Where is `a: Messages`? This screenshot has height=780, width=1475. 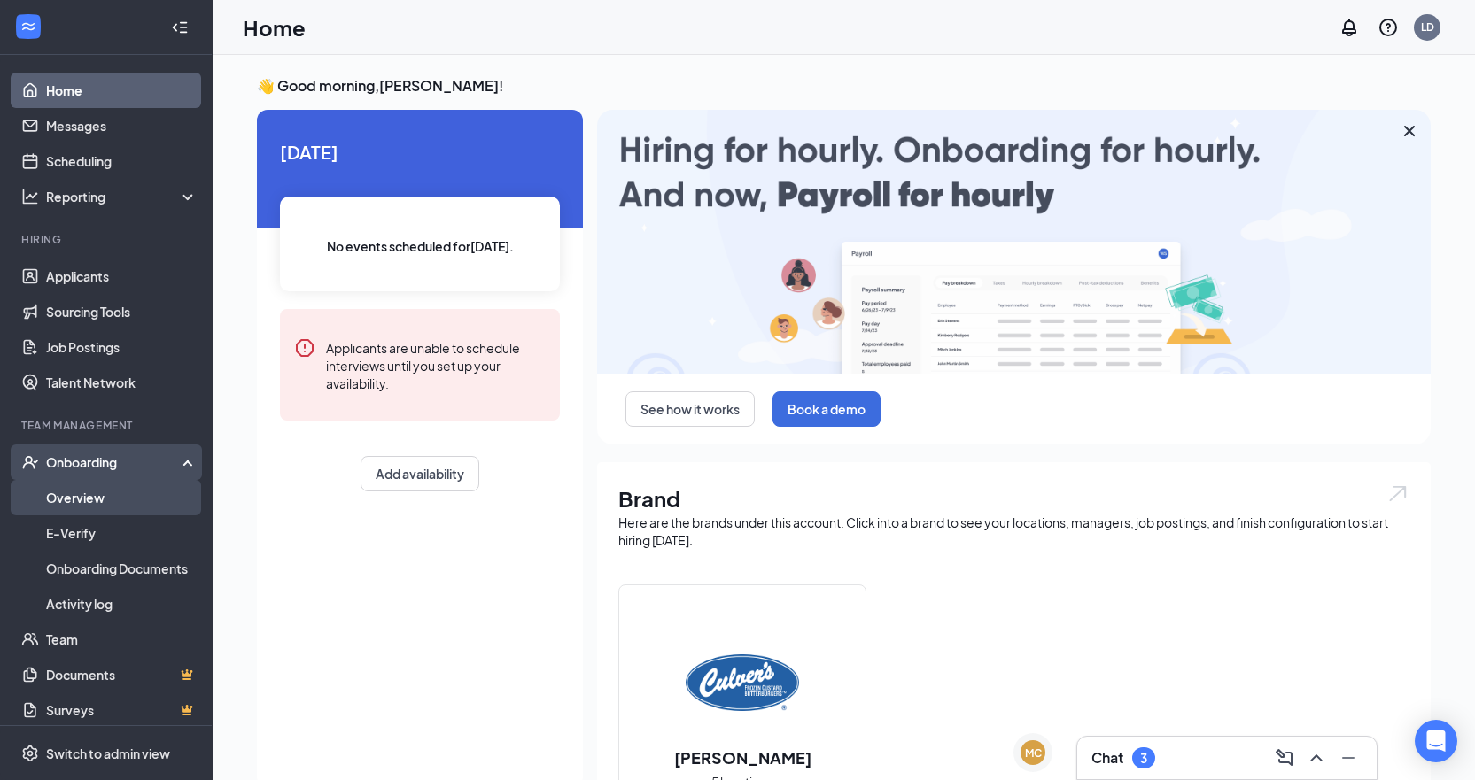
a: Messages is located at coordinates (121, 126).